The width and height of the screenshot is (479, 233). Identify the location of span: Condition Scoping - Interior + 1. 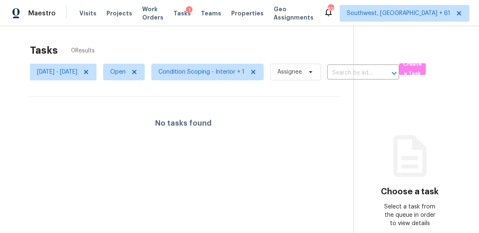
(201, 72).